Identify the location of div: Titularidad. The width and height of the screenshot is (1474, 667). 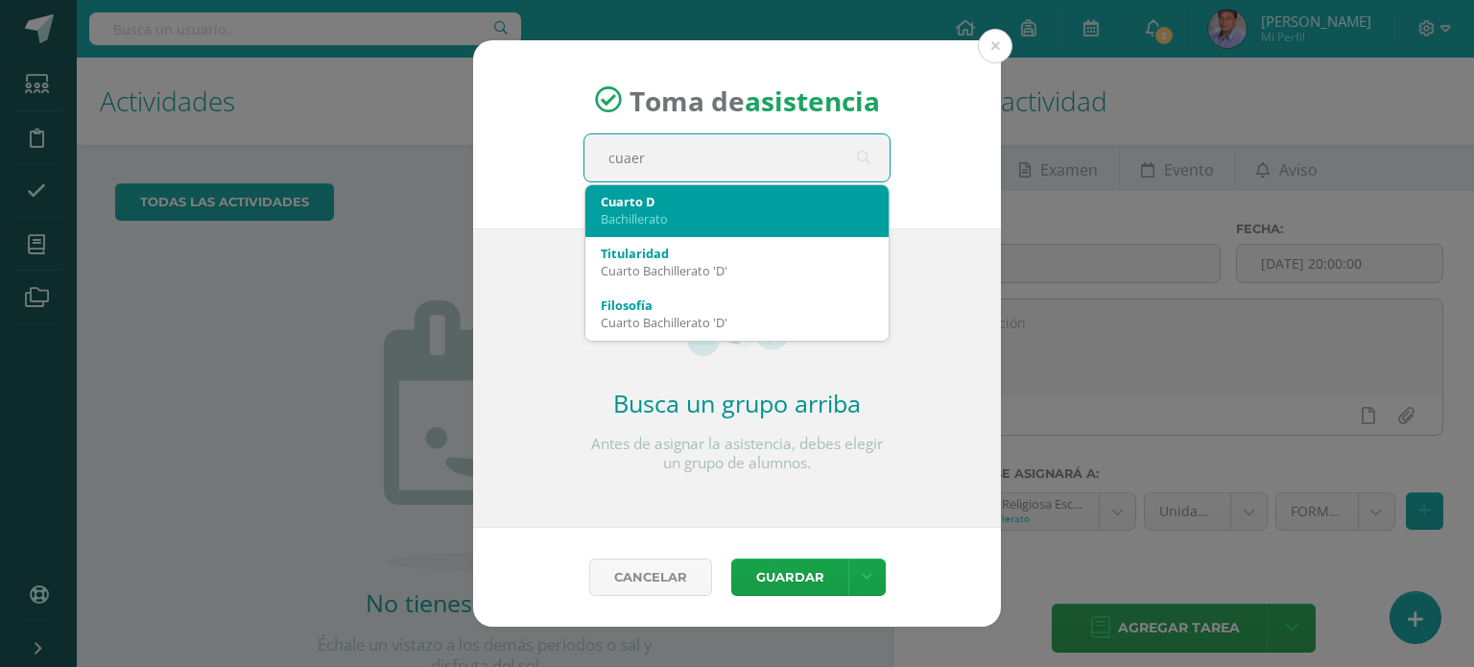
(737, 253).